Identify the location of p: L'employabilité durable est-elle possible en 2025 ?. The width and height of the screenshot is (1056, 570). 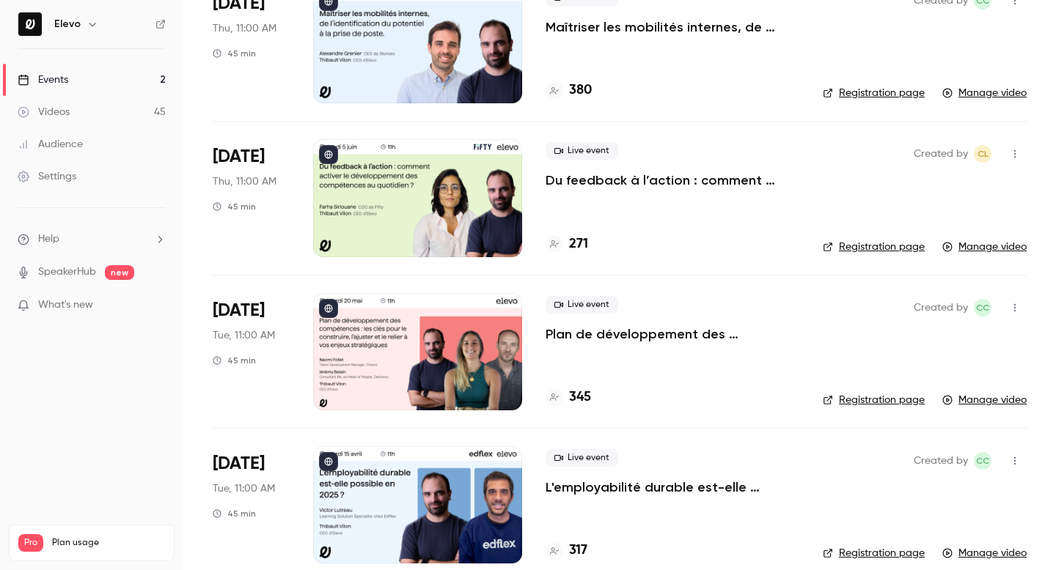
(672, 488).